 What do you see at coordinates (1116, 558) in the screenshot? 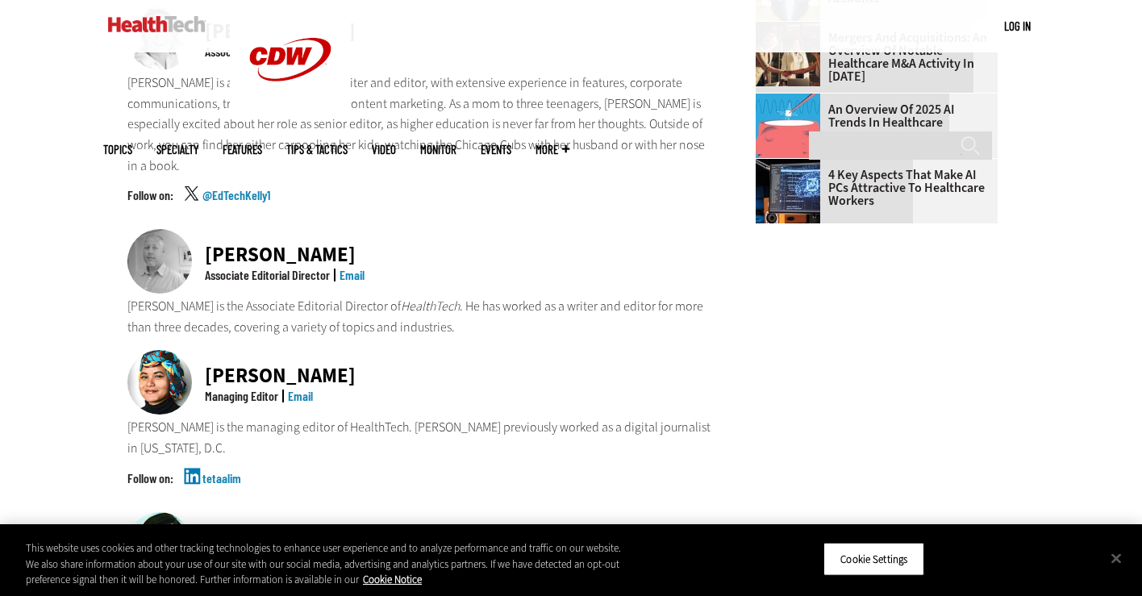
I see `button: Close` at bounding box center [1116, 558].